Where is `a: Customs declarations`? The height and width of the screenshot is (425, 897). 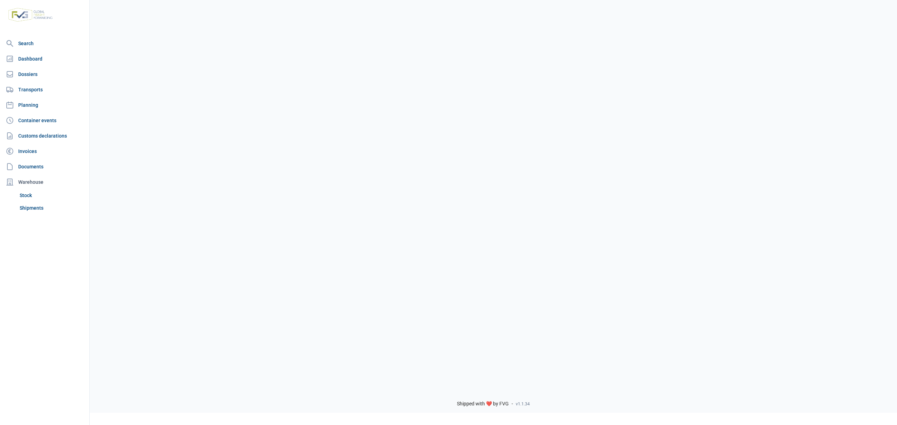 a: Customs declarations is located at coordinates (44, 136).